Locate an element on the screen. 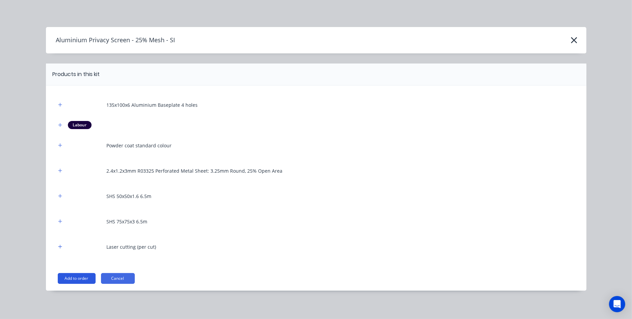 This screenshot has width=632, height=319. div: Labour is located at coordinates (80, 125).